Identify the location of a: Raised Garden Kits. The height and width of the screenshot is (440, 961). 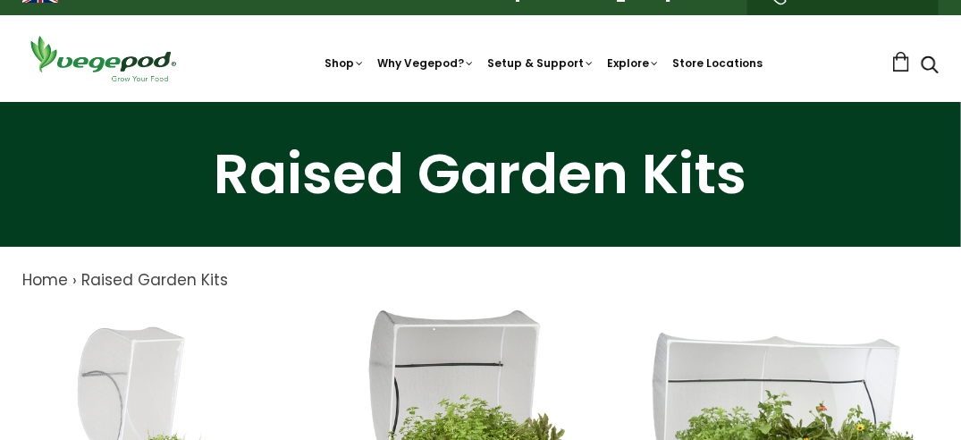
(155, 280).